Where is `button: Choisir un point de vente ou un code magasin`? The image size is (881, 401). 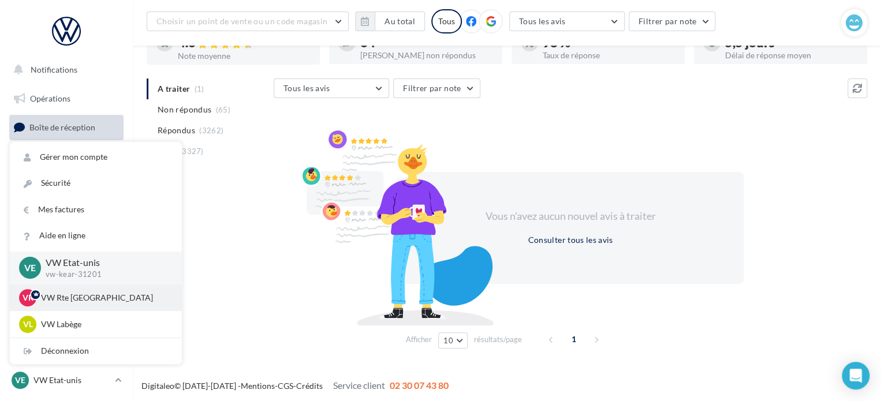
button: Choisir un point de vente ou un code magasin is located at coordinates (248, 21).